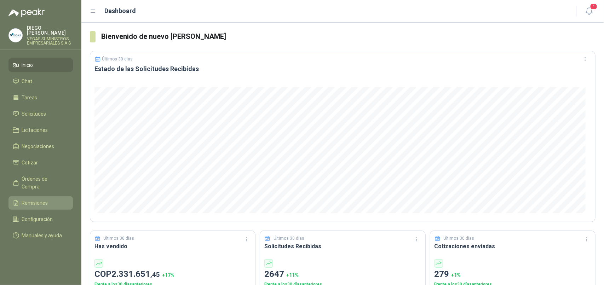  Describe the element at coordinates (120, 11) in the screenshot. I see `h1: Dashboard` at that location.